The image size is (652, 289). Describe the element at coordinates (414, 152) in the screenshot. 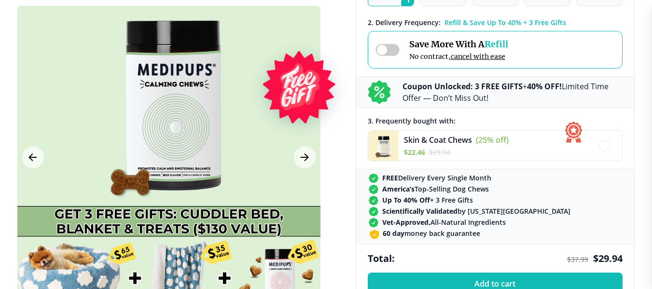

I see `span: $ 22.46` at that location.